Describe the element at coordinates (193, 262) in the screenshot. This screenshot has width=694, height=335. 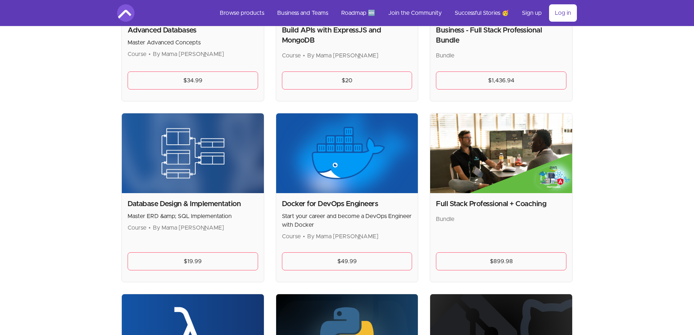
I see `a: $19.99` at that location.